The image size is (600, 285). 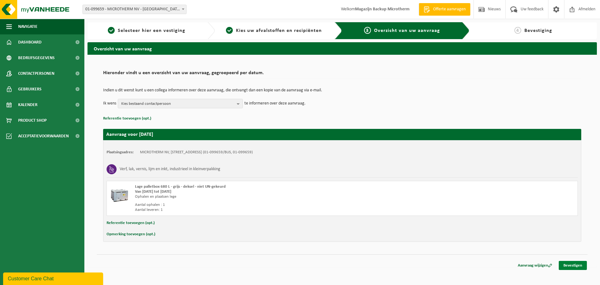 I want to click on span: Acceptatievoorwaarden, so click(x=43, y=136).